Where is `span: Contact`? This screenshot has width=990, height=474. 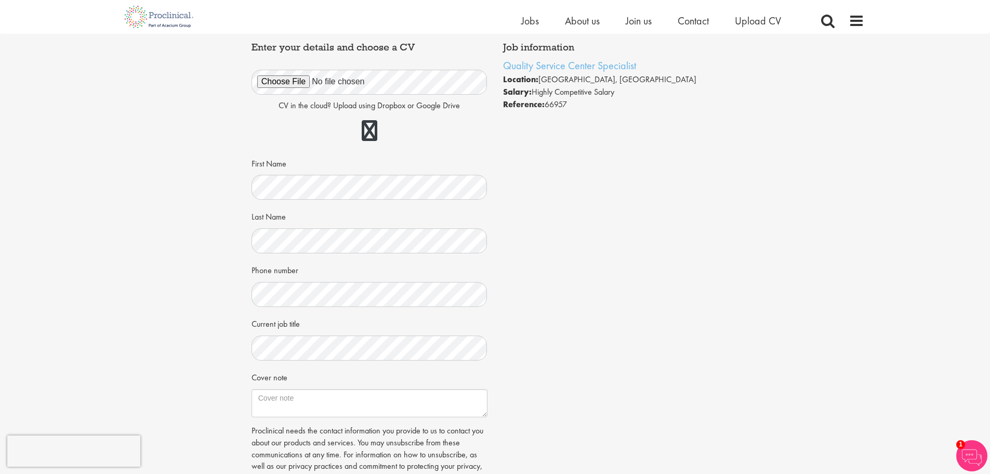
span: Contact is located at coordinates (694, 21).